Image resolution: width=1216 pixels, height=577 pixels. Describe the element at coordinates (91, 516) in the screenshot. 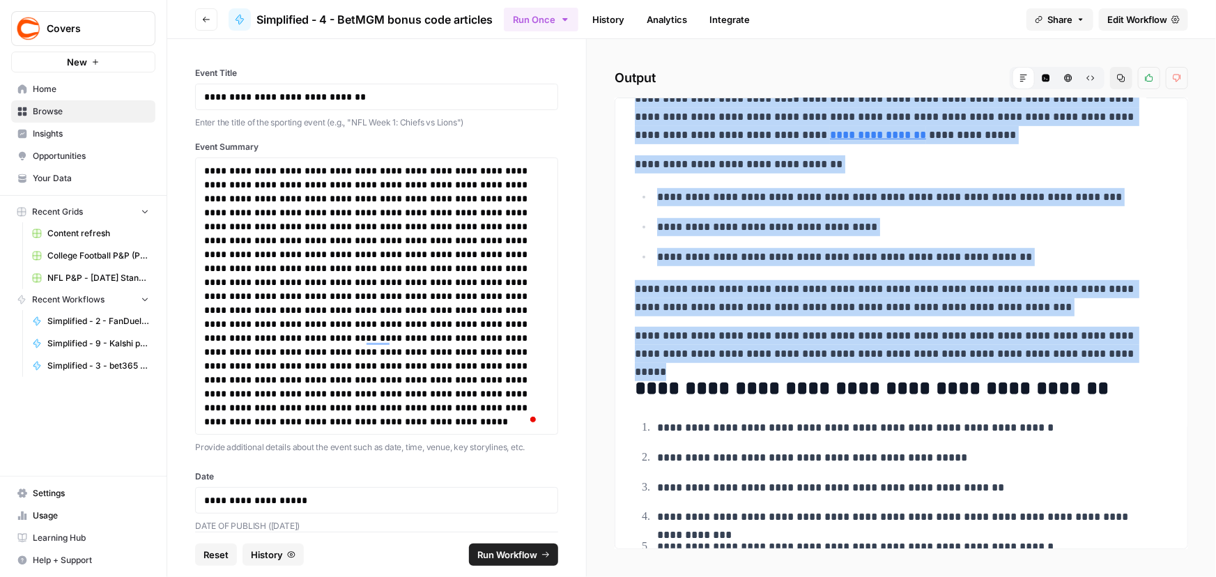

I see `span: Usage` at that location.